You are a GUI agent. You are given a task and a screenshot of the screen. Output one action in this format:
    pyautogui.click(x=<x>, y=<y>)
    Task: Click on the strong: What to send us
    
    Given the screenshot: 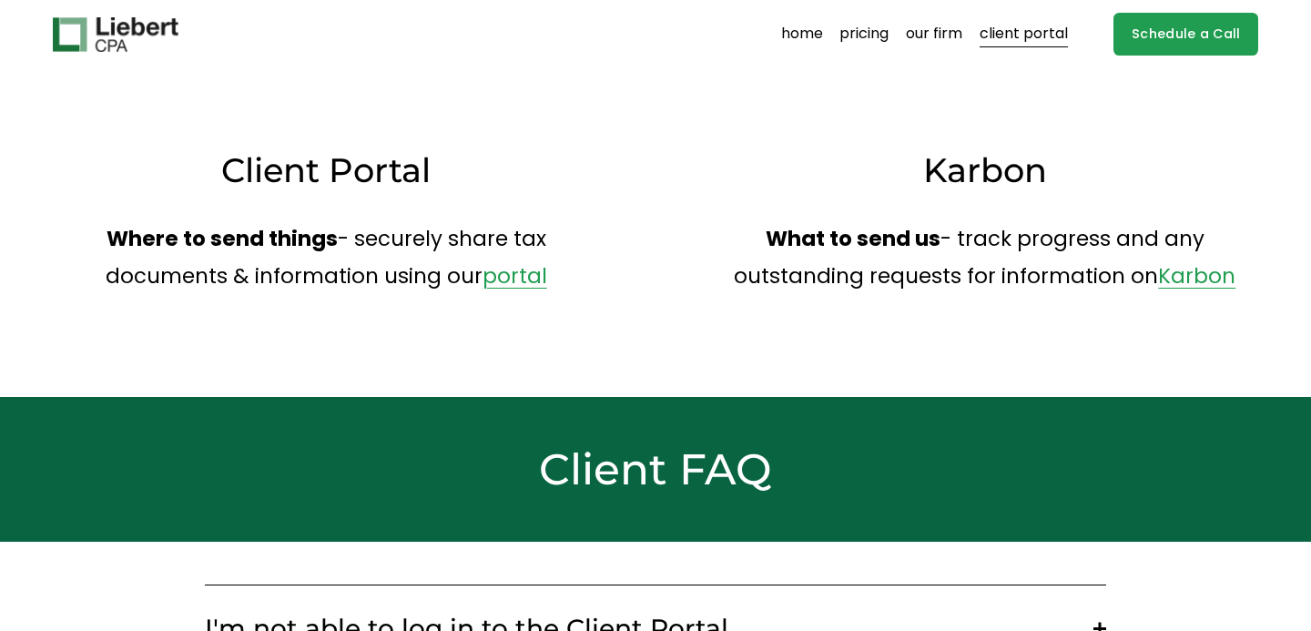 What is the action you would take?
    pyautogui.click(x=853, y=239)
    